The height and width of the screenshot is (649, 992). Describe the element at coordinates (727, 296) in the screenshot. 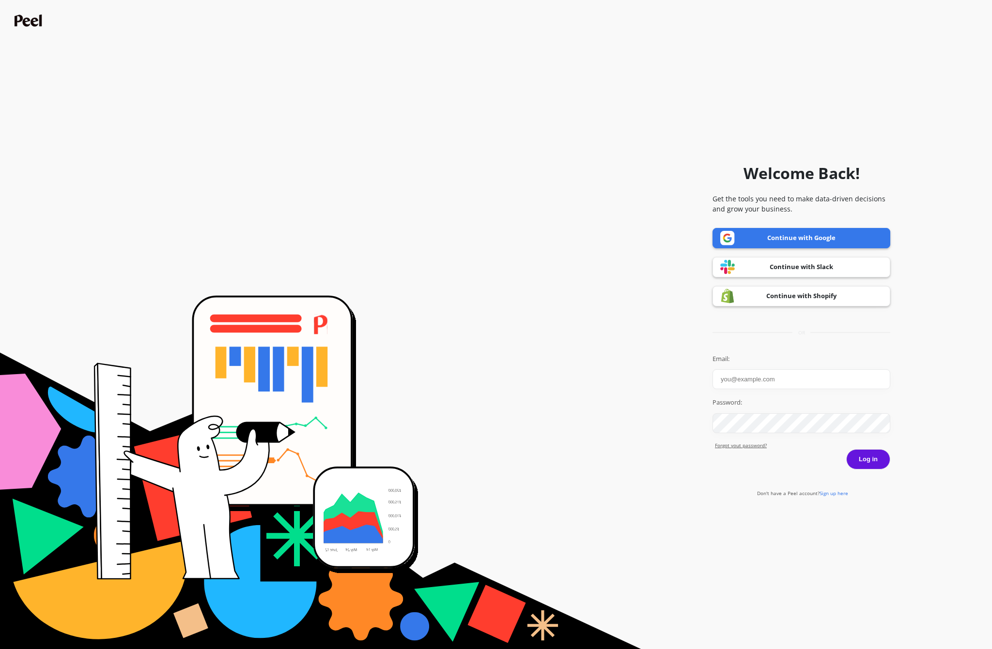

I see `img: Shopify logo` at that location.